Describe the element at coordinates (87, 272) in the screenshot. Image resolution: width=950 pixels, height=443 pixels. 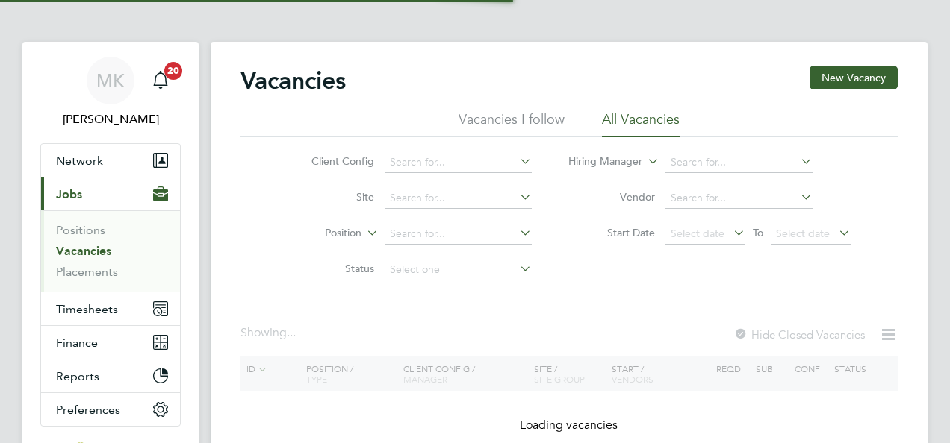
I see `a: Placements` at that location.